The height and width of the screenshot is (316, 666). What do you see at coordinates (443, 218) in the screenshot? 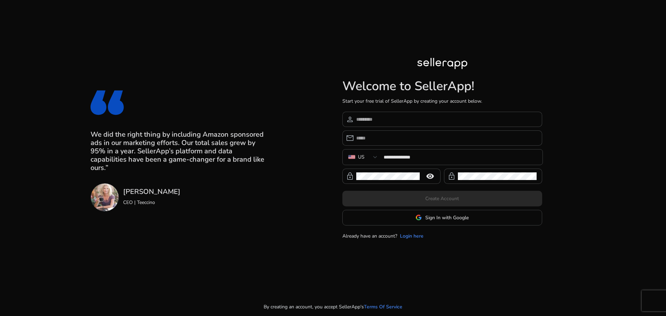
I see `button: Sign In with Google` at bounding box center [443, 218].